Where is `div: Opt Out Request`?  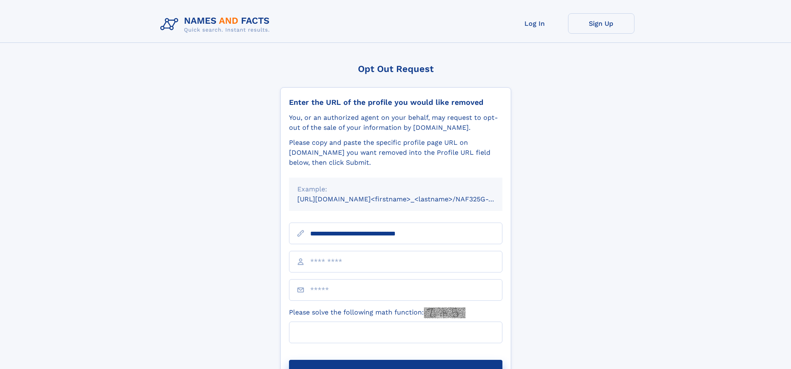 div: Opt Out Request is located at coordinates (396, 69).